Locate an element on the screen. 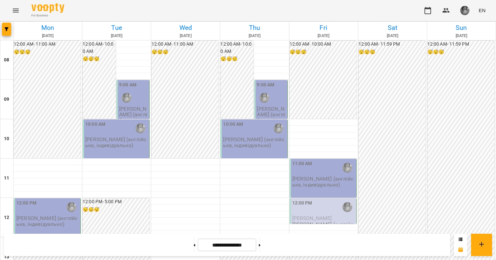 Image resolution: width=496 pixels, height=260 pixels. h6: Mon is located at coordinates (48, 28).